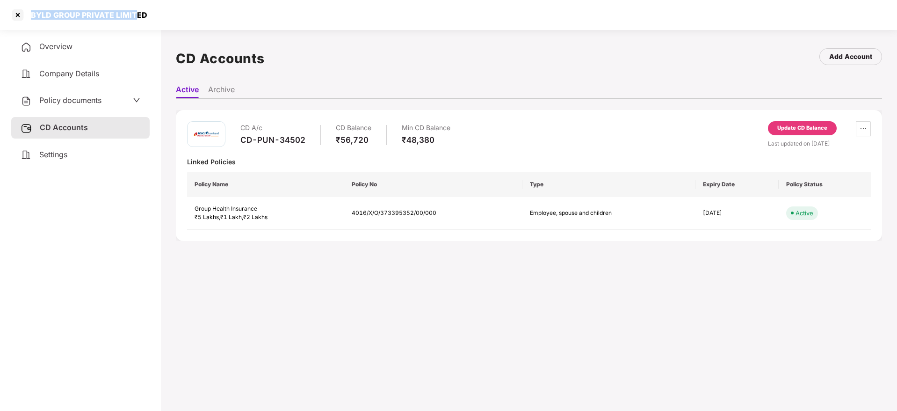 This screenshot has height=411, width=897. Describe the element at coordinates (824, 184) in the screenshot. I see `th: Policy Status` at that location.